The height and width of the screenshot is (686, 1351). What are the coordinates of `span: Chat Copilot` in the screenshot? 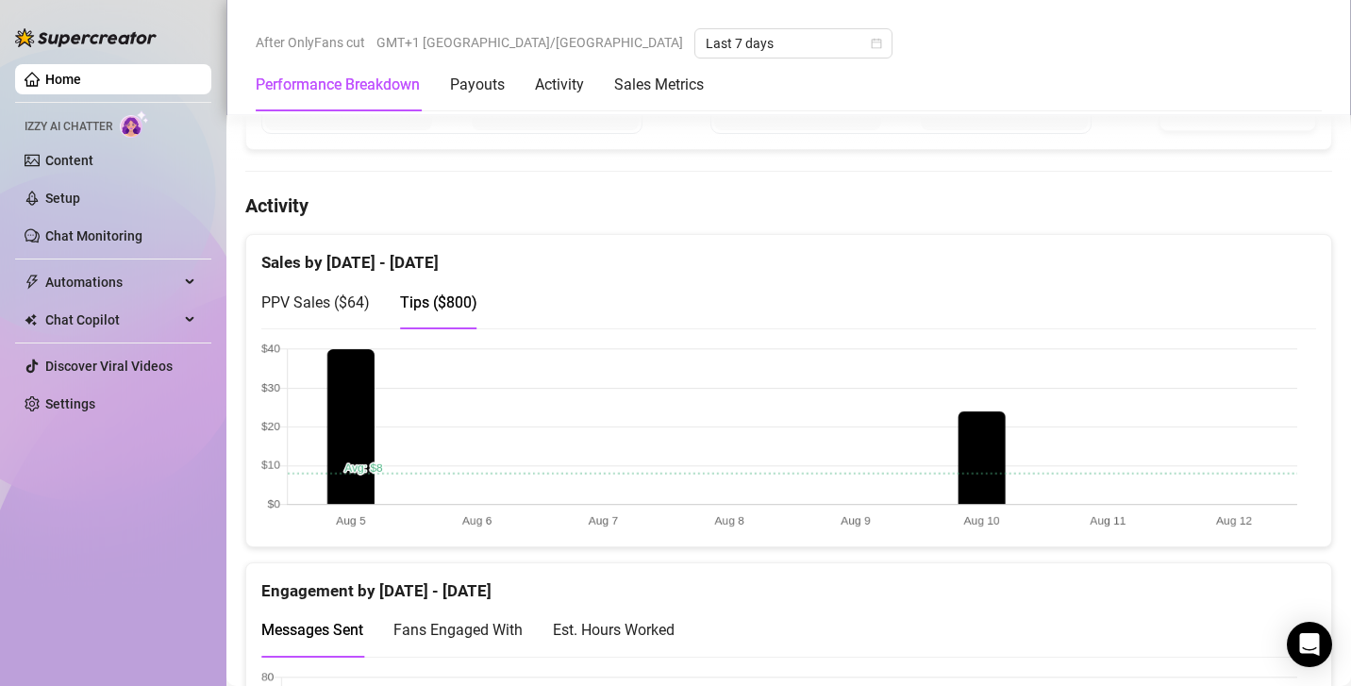 It's located at (112, 320).